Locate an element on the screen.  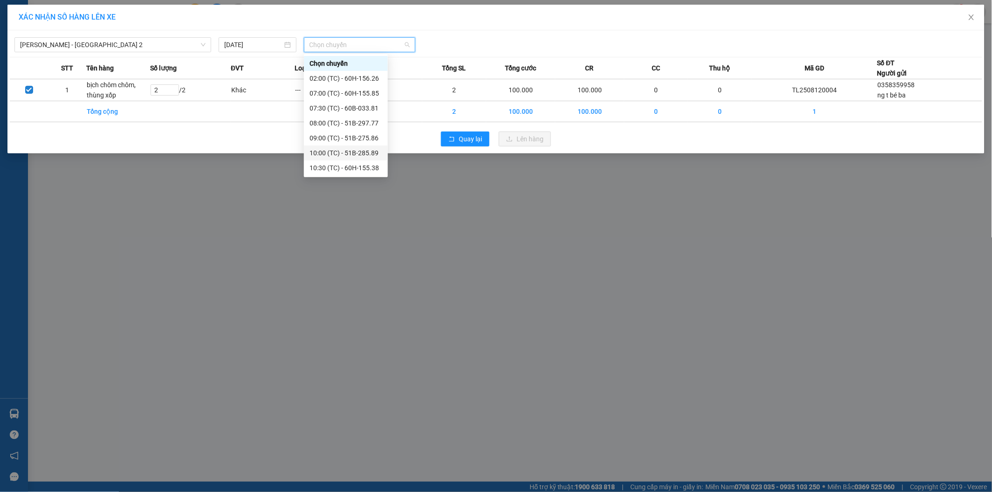
button: Close is located at coordinates (972, 18).